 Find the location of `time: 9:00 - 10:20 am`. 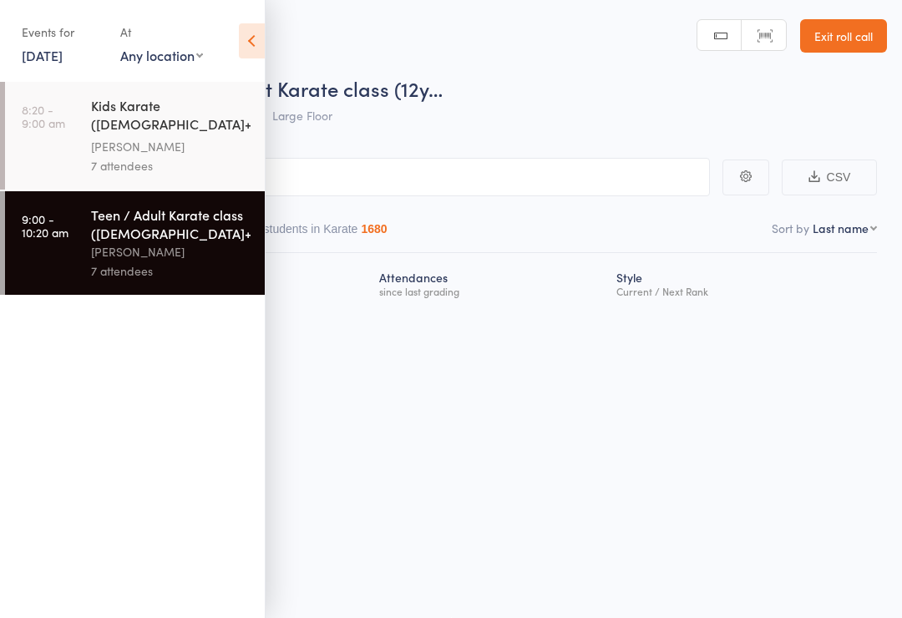

time: 9:00 - 10:20 am is located at coordinates (45, 226).